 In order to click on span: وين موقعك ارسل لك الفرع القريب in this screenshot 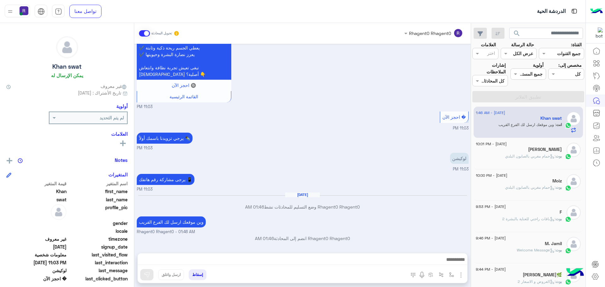, I will do `click(527, 124)`.